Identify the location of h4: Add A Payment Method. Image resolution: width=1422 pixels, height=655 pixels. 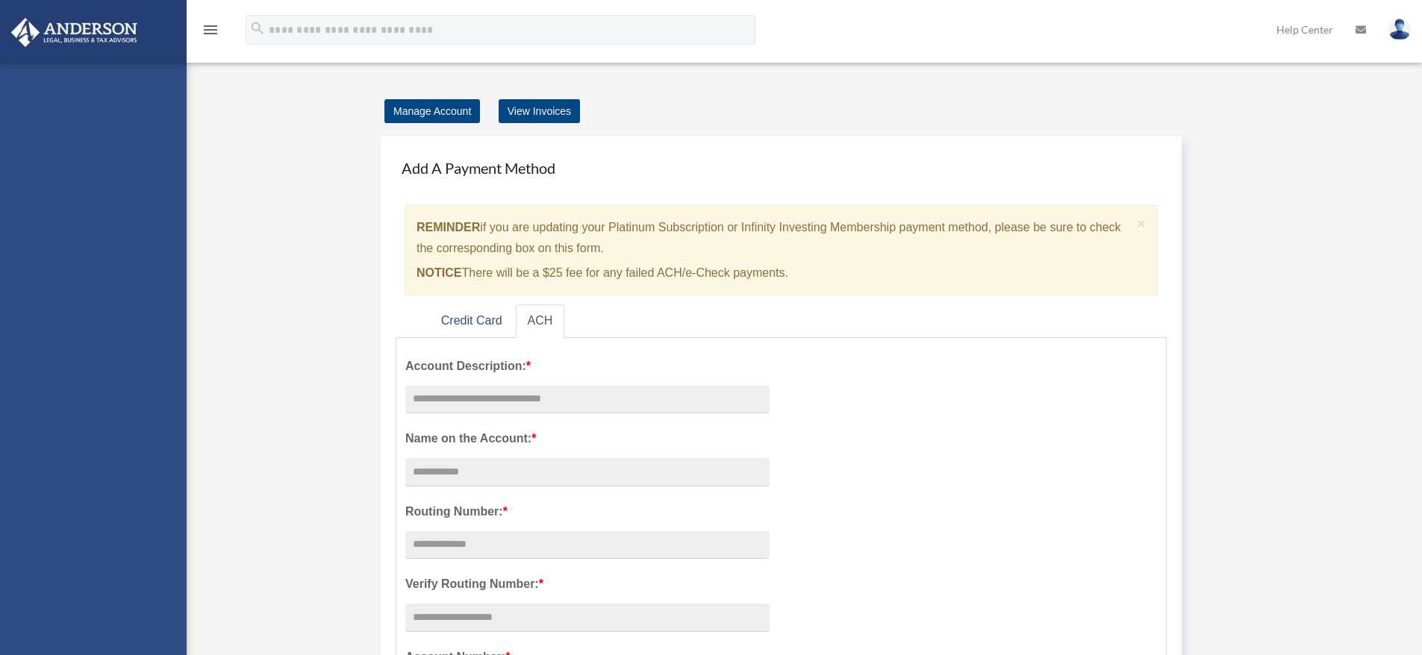
(781, 168).